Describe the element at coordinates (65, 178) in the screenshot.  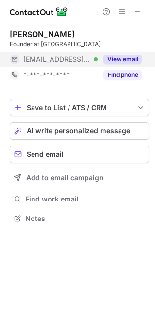
I see `span: Add to email campaign` at that location.